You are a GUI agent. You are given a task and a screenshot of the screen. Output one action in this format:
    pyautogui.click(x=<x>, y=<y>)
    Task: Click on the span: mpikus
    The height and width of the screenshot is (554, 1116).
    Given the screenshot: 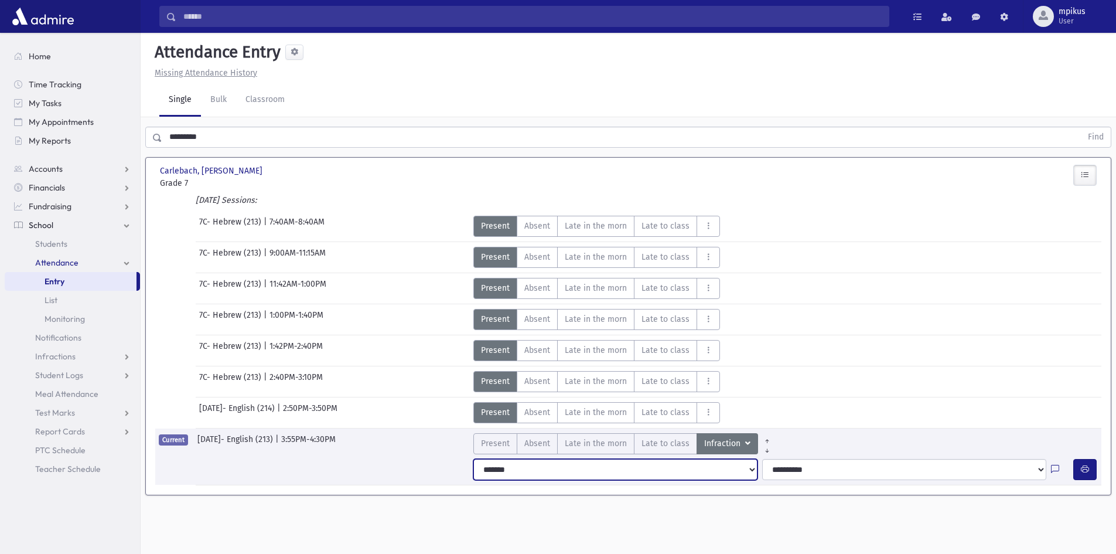 What is the action you would take?
    pyautogui.click(x=1072, y=12)
    